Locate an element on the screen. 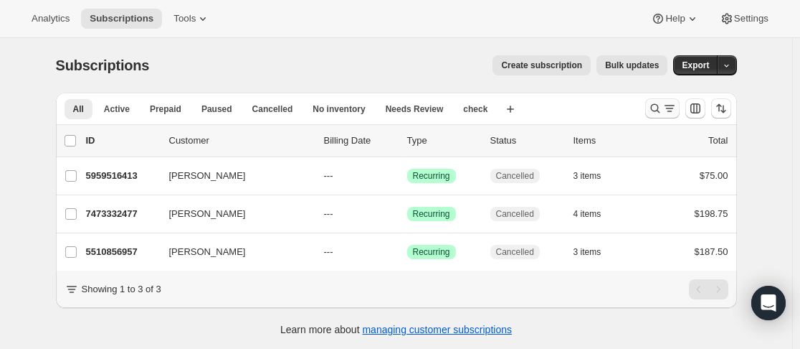 Image resolution: width=800 pixels, height=349 pixels. button: Analytics is located at coordinates (50, 19).